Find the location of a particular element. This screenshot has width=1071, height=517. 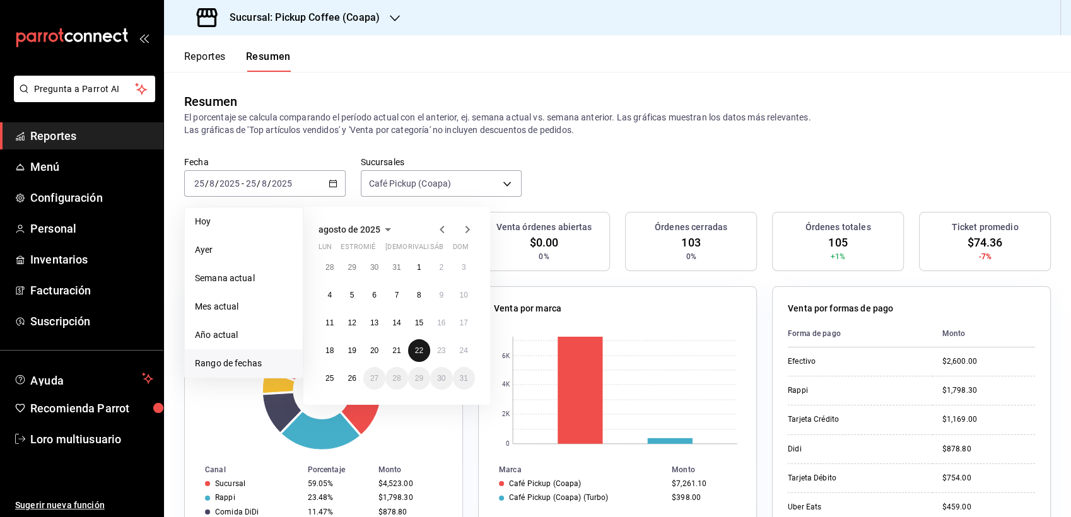

div: Pestañas de navegación is located at coordinates (237, 61).